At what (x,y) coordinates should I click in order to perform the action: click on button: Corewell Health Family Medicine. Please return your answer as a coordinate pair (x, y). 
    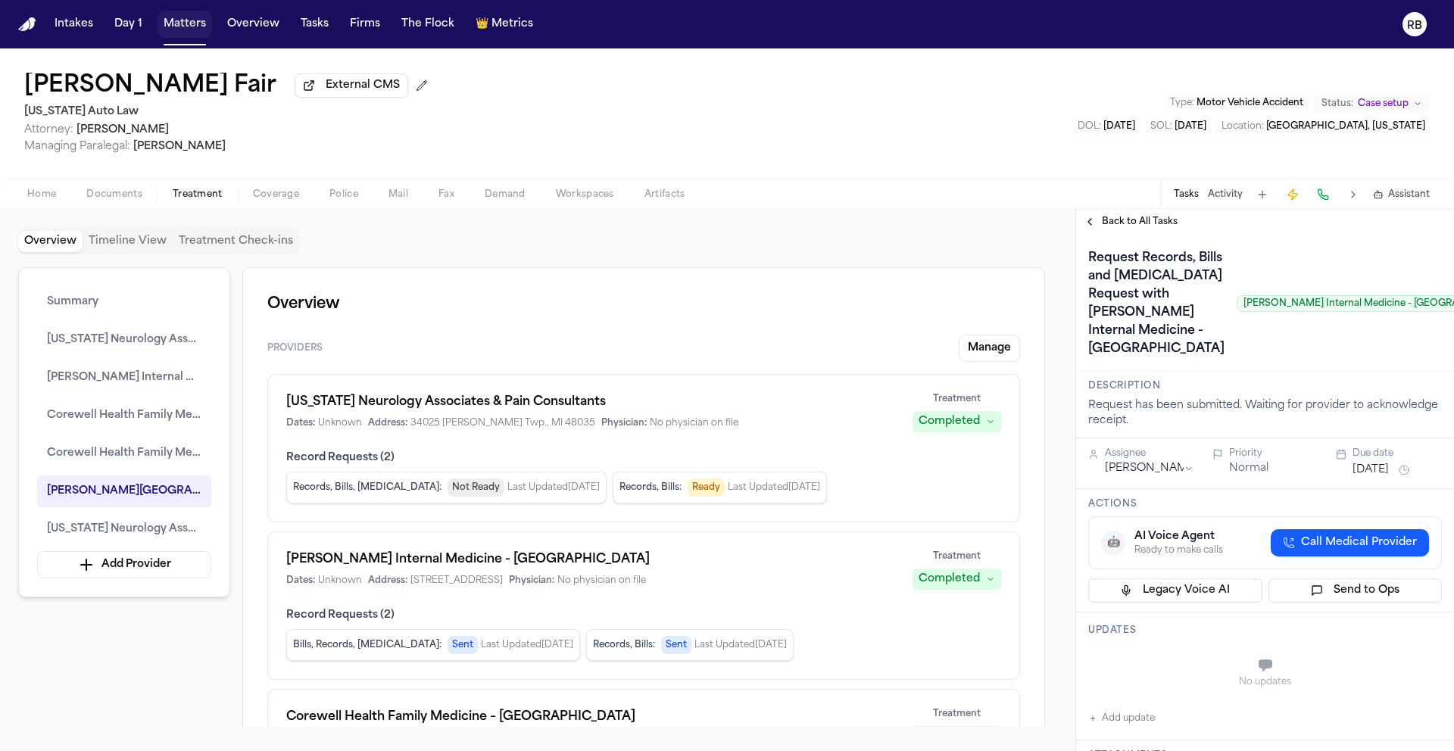
    Looking at the image, I should click on (124, 453).